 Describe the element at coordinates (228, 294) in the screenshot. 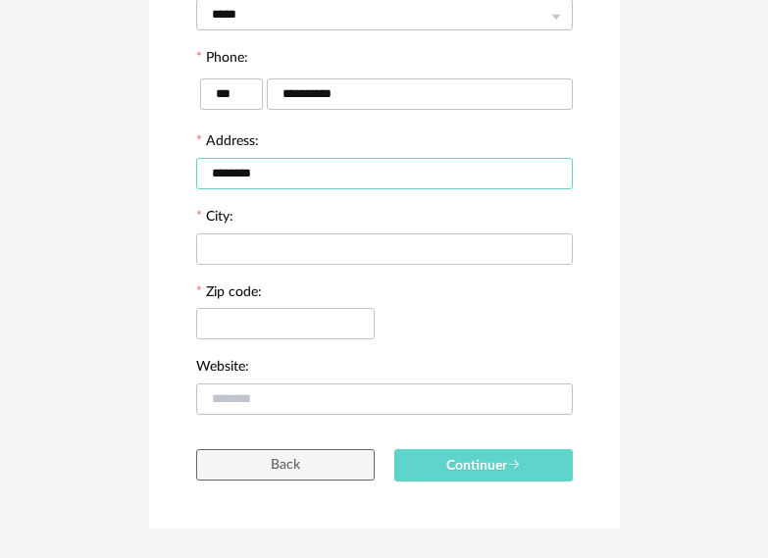

I see `label: Zip code:` at that location.